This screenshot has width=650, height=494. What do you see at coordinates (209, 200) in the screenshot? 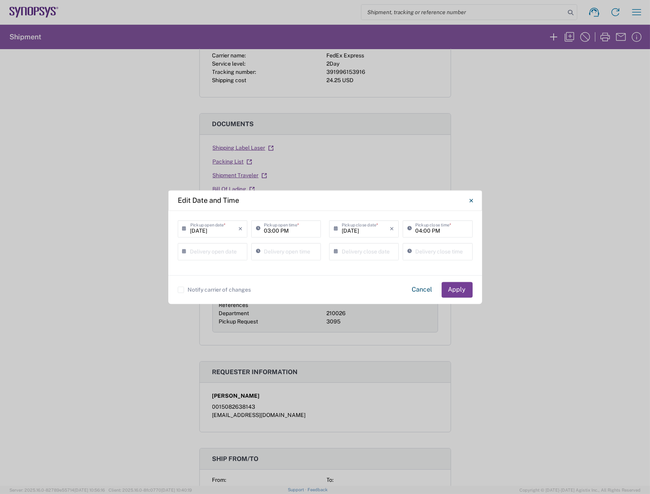
I see `h4: Edit Date and Time` at bounding box center [209, 200].